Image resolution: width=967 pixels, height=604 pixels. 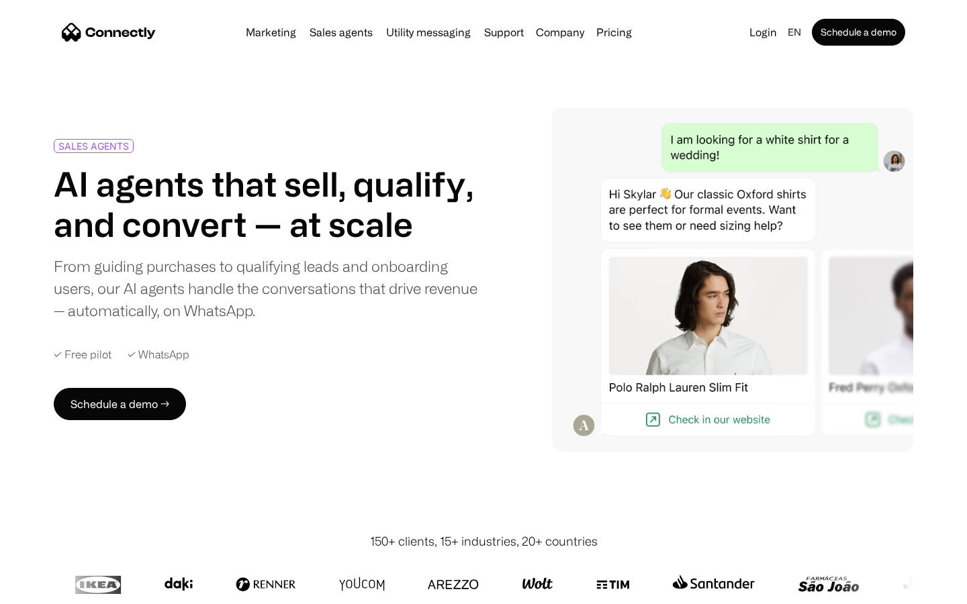 I want to click on div: From guiding purchases to qualifying leads and onboarding users, our AI agents handle the convers..., so click(x=266, y=288).